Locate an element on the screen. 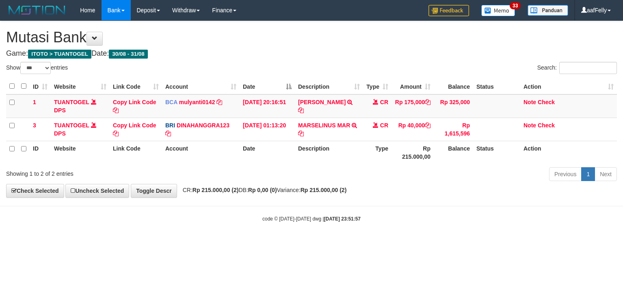 The image size is (623, 284). img: MOTION_logo.png is located at coordinates (37, 10).